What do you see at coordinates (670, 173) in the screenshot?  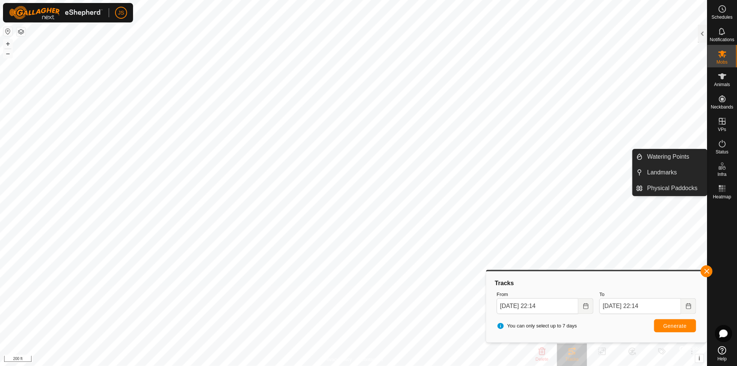 I see `li: Landmarks` at bounding box center [670, 173].